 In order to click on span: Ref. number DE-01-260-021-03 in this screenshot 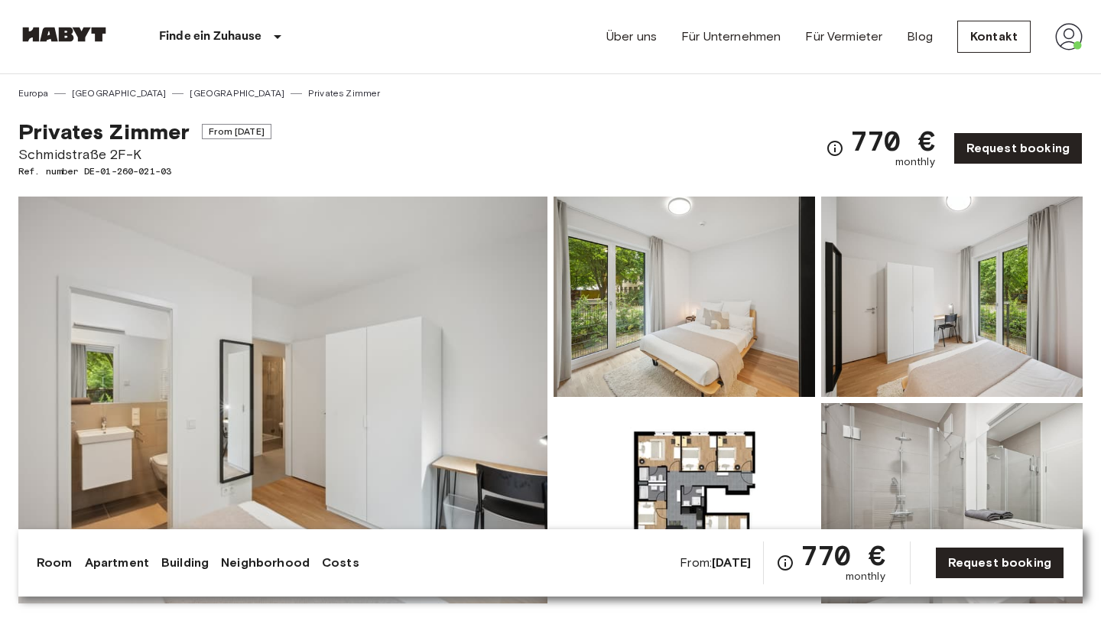, I will do `click(144, 171)`.